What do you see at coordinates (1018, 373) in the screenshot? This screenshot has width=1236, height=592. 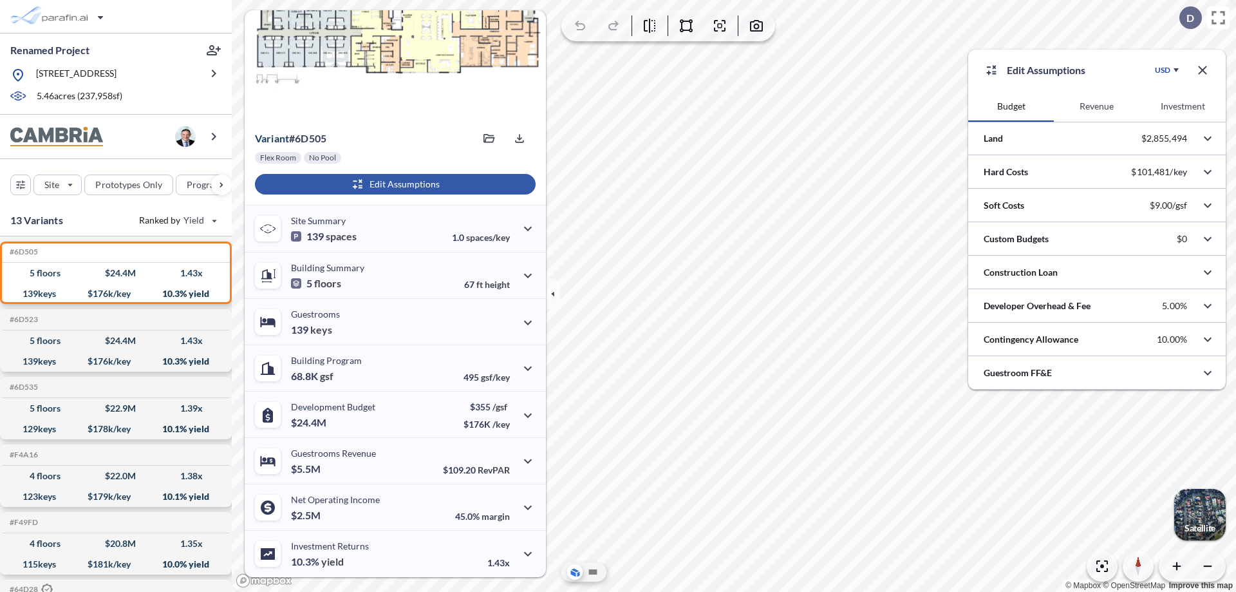 I see `p: Guestroom FF&E` at bounding box center [1018, 373].